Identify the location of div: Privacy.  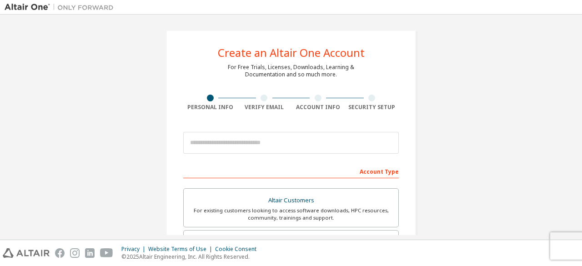
(135, 249).